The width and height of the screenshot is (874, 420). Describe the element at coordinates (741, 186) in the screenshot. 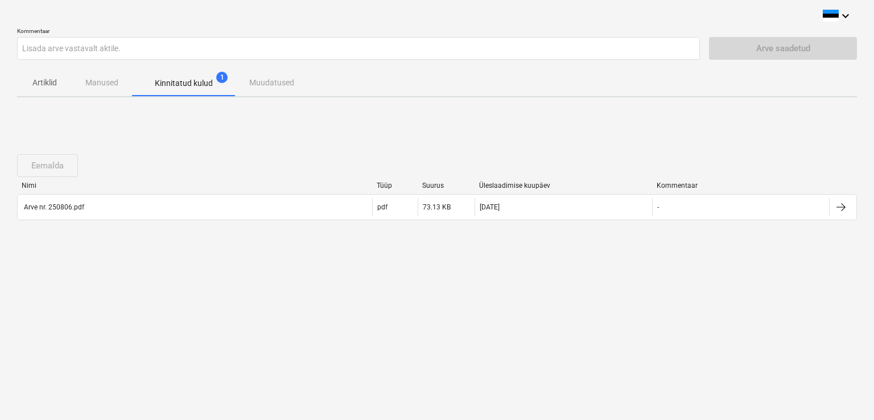

I see `div: Kommentaar` at that location.